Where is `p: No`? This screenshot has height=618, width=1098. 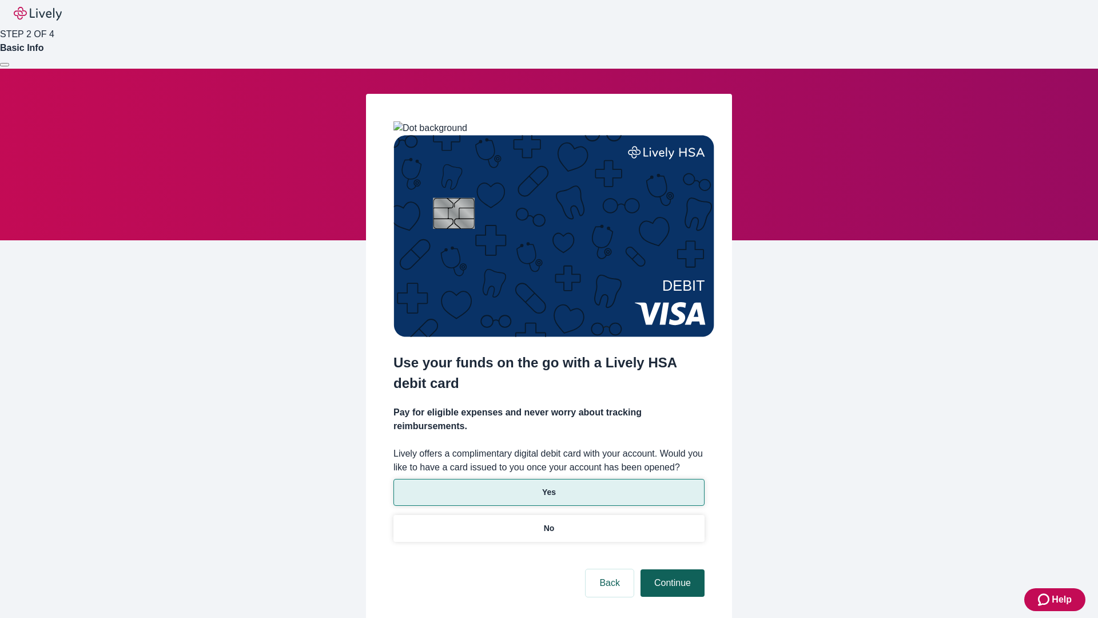 p: No is located at coordinates (549, 528).